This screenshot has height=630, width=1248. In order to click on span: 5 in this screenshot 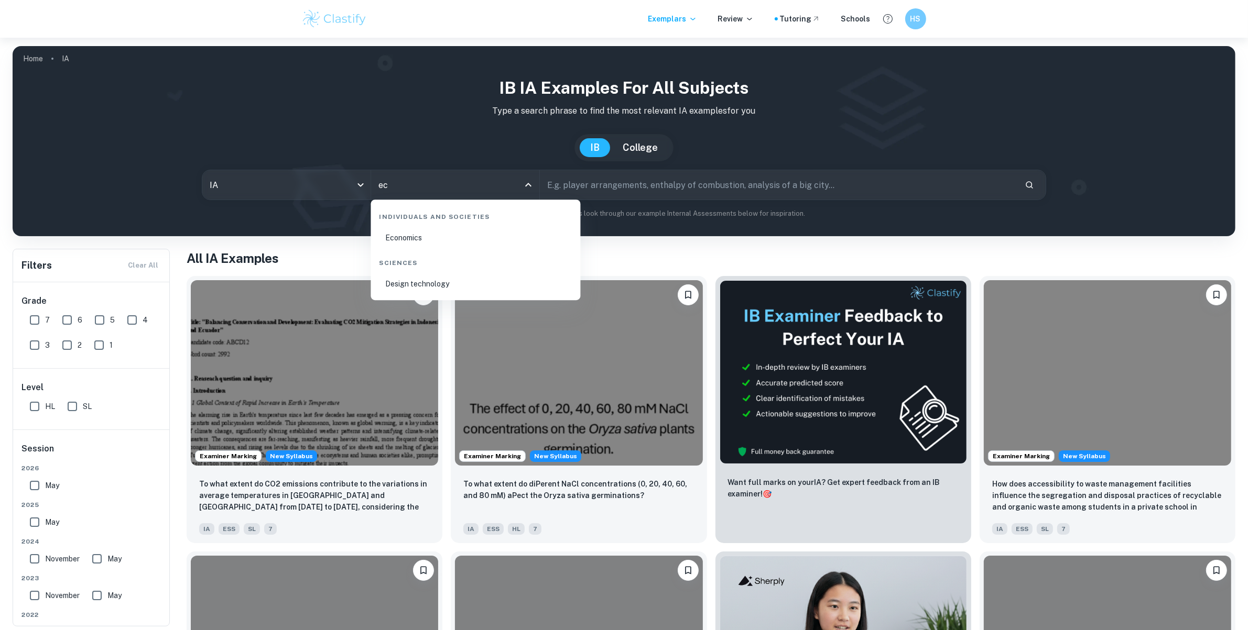, I will do `click(112, 320)`.